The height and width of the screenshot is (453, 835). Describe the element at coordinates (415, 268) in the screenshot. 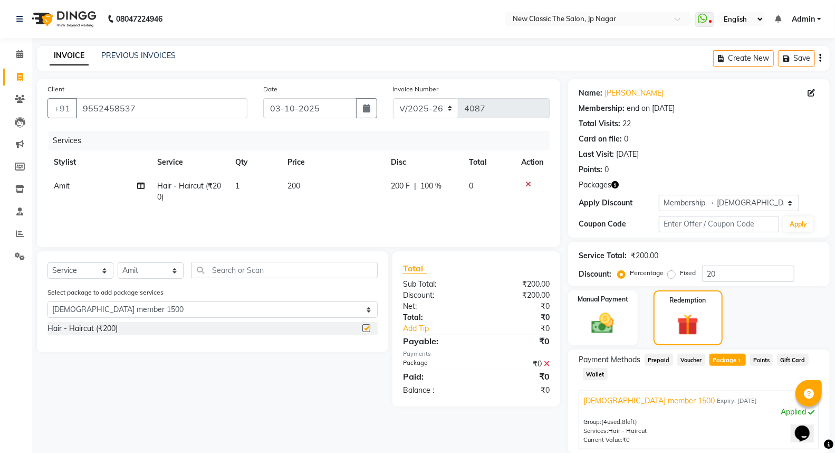

I see `span: Total` at that location.